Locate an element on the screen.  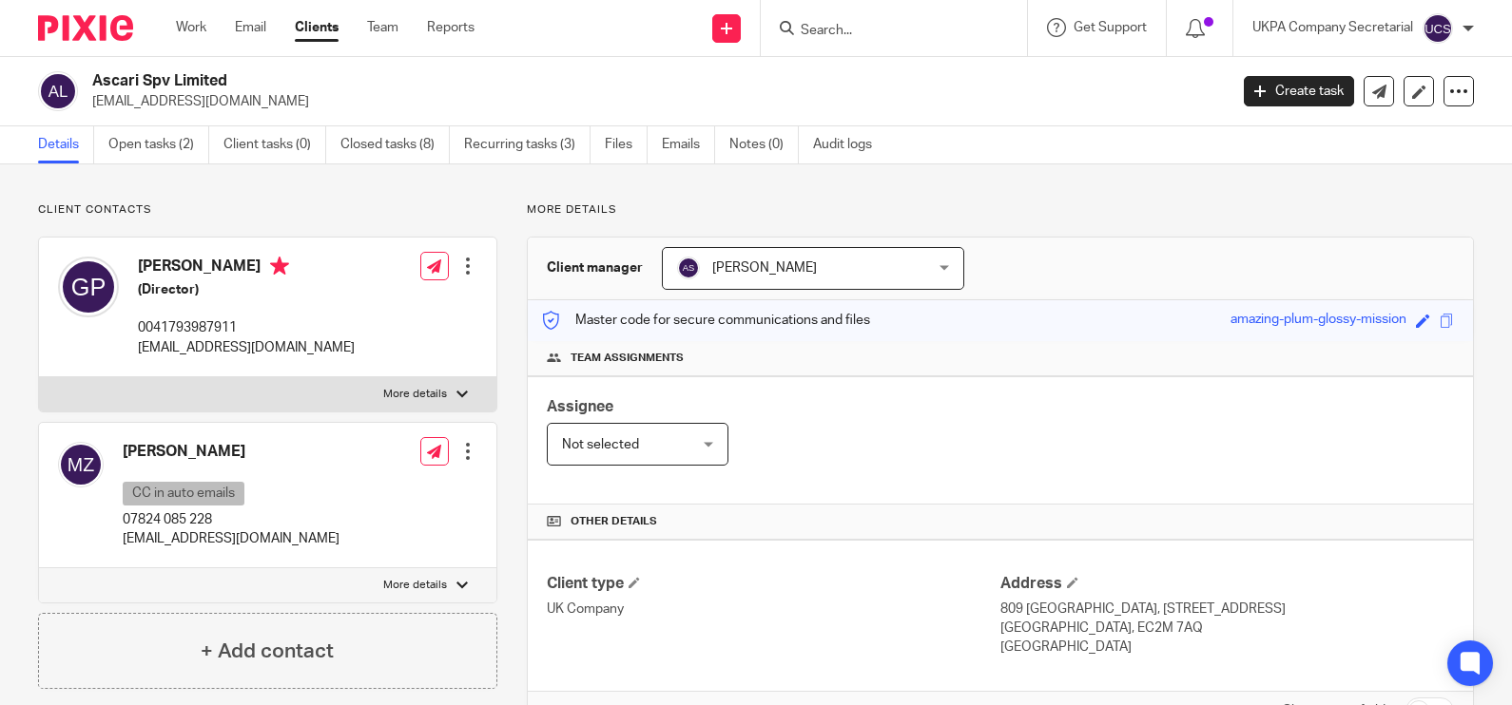
a: Work is located at coordinates (191, 28).